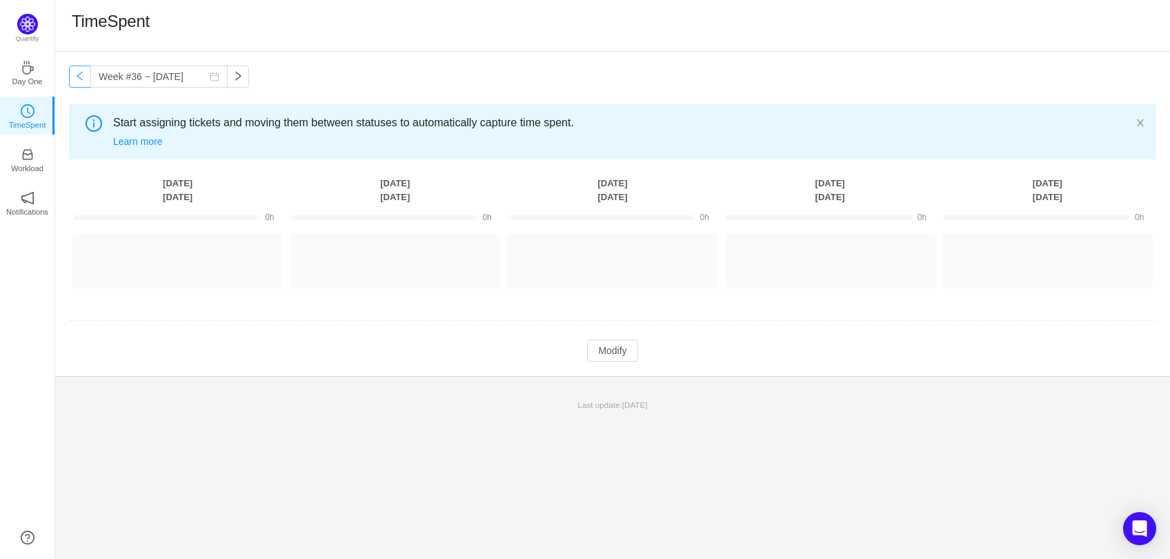 This screenshot has width=1170, height=559. I want to click on img: Quantify, so click(28, 24).